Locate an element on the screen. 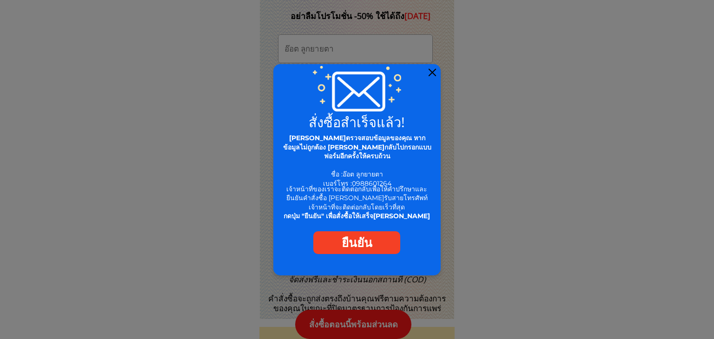 The image size is (714, 339). a: ยืนยัน is located at coordinates (356, 243).